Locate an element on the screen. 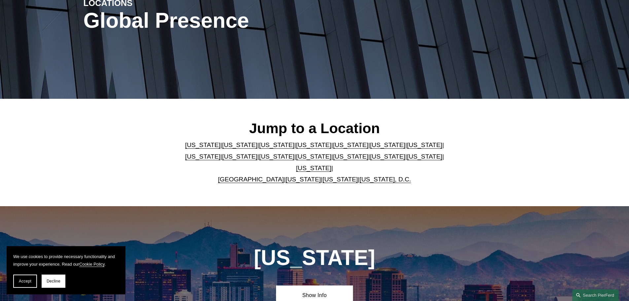 This screenshot has height=301, width=629. span: Decline is located at coordinates (54, 281).